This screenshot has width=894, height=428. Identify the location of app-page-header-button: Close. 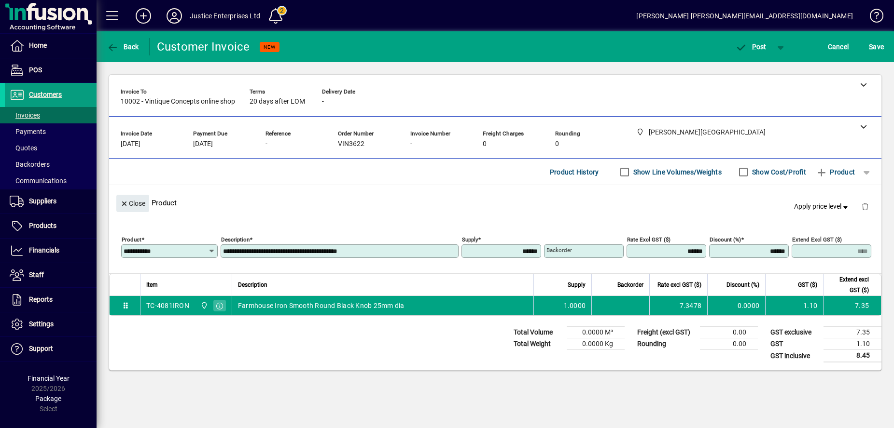
(133, 203).